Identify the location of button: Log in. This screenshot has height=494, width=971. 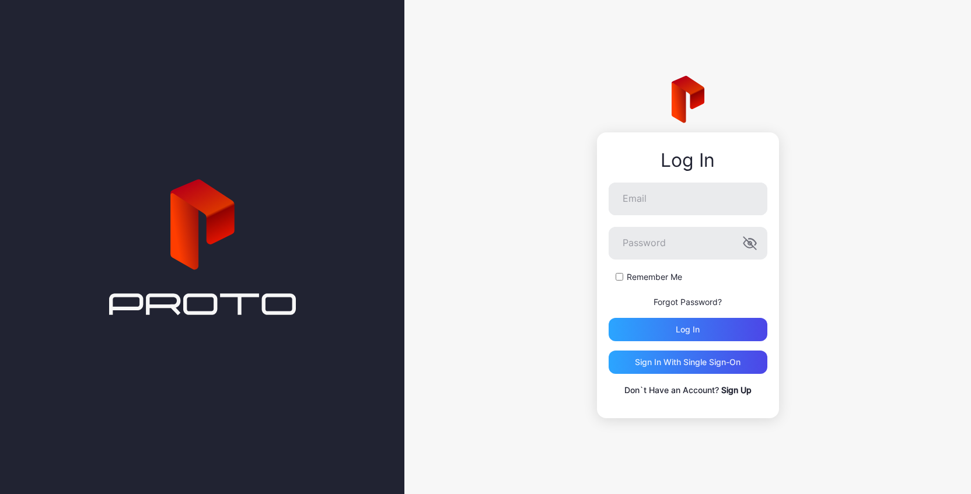
(688, 330).